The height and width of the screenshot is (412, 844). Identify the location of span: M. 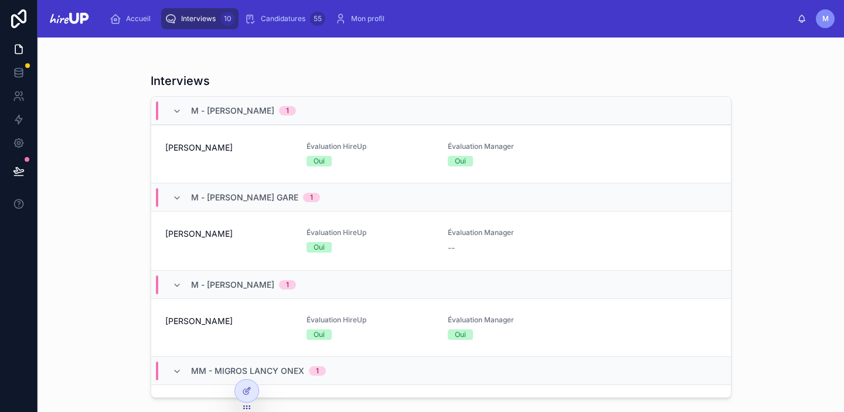
(825, 19).